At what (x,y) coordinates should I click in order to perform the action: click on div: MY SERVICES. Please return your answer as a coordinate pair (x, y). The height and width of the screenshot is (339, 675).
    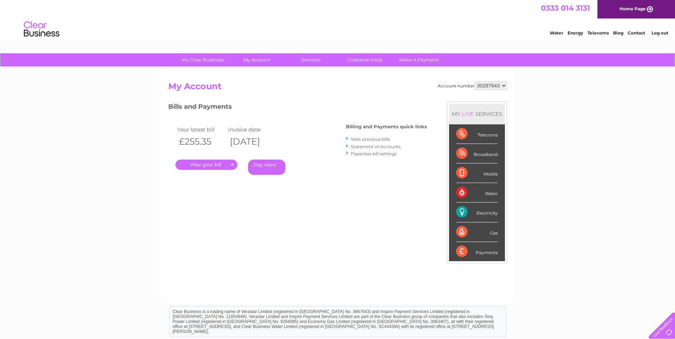
    Looking at the image, I should click on (477, 114).